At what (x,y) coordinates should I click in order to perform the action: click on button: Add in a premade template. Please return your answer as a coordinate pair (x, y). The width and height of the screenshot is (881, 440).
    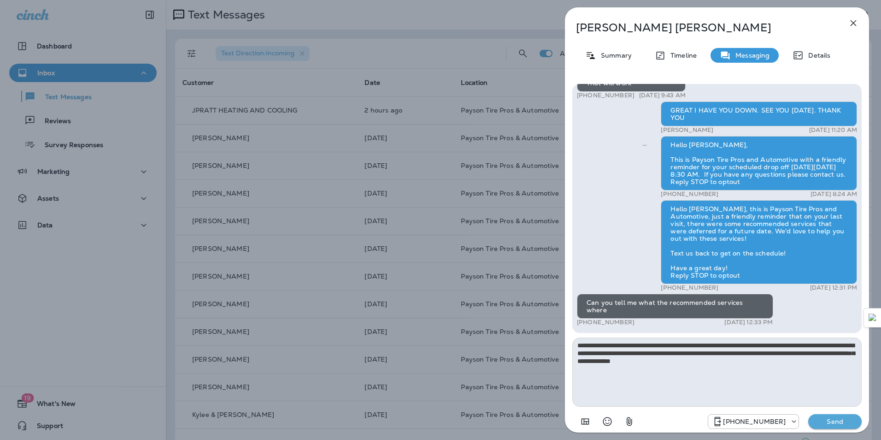
    Looking at the image, I should click on (585, 421).